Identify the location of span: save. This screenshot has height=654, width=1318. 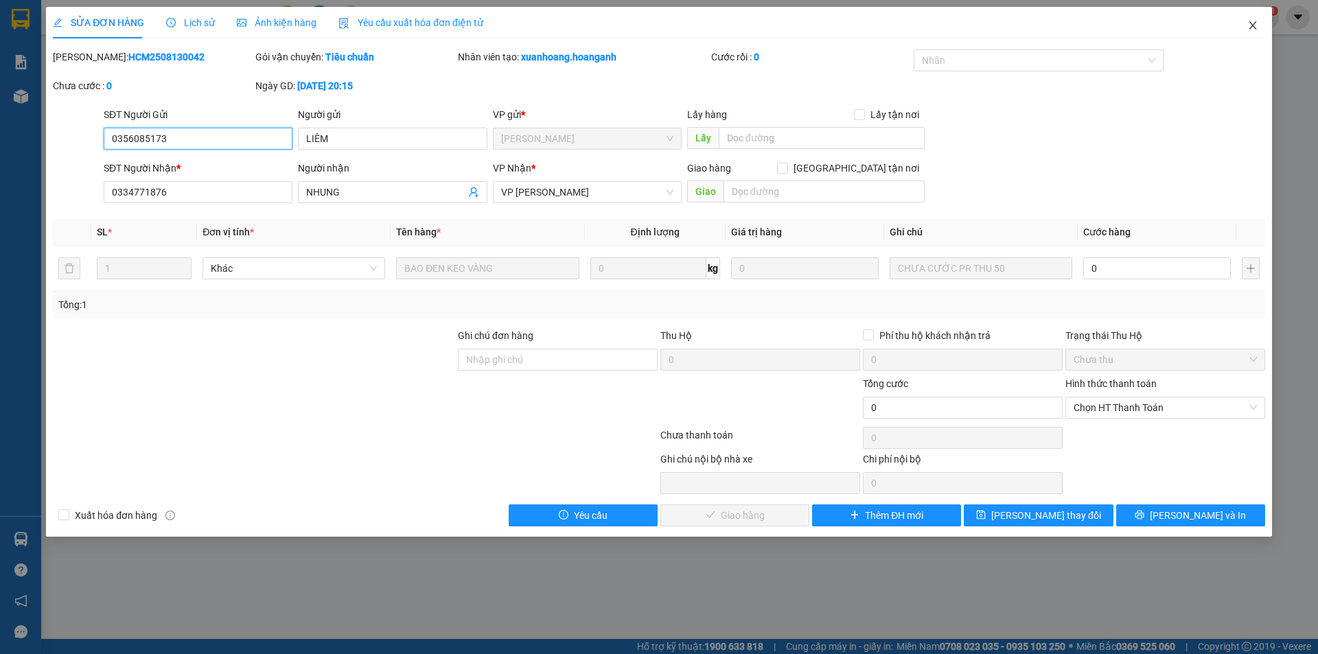
(981, 516).